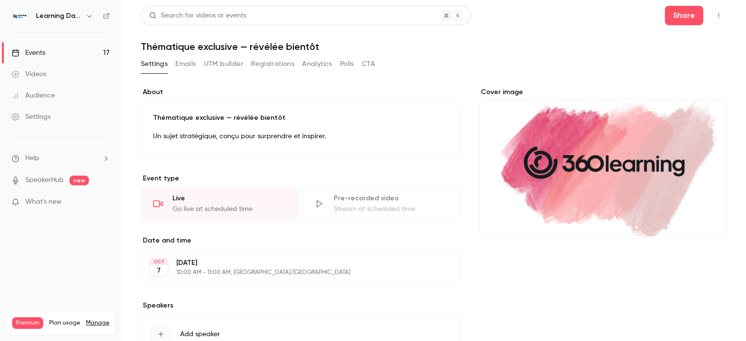 This screenshot has width=746, height=341. I want to click on button: Emails, so click(185, 64).